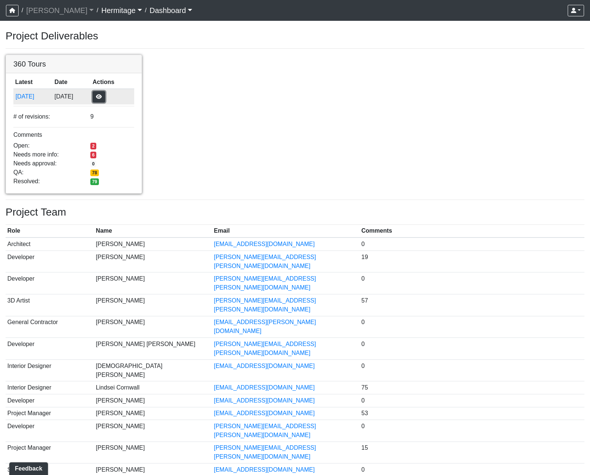  I want to click on td: Lindsei Cornwall, so click(153, 388).